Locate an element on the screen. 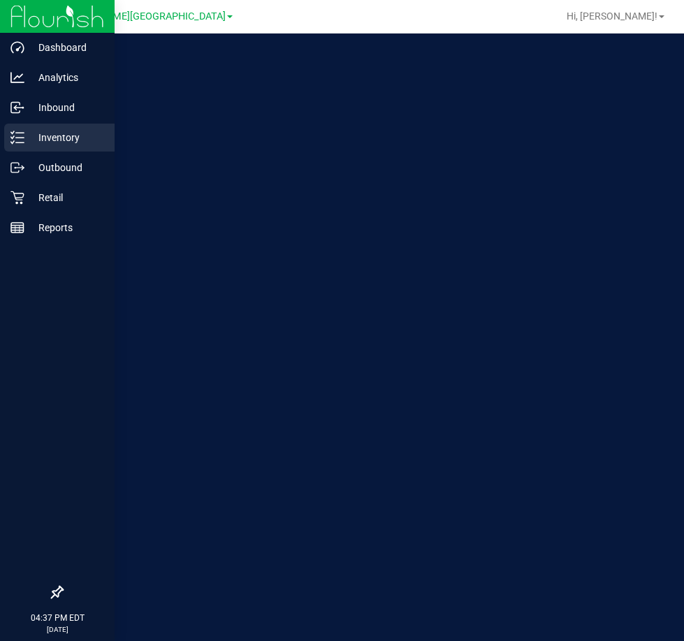 The image size is (684, 641). inline-svg: Dashboard is located at coordinates (17, 47).